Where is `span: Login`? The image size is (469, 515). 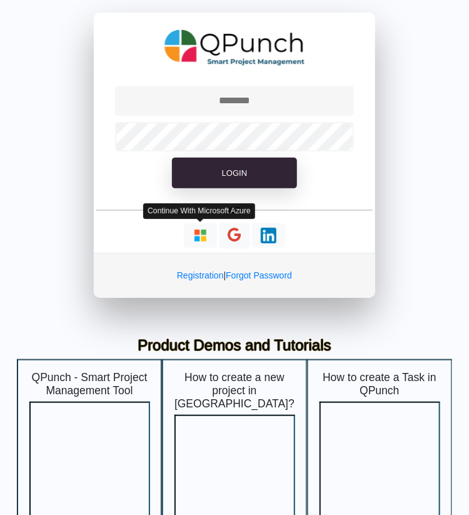
span: Login is located at coordinates (234, 173).